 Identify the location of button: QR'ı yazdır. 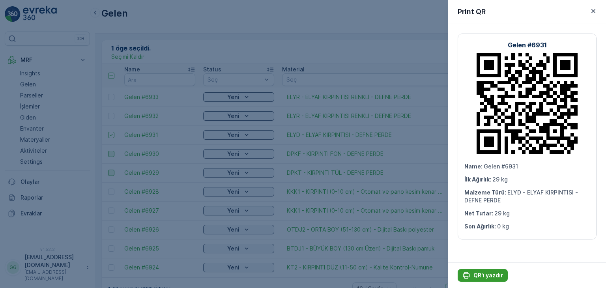
(482, 275).